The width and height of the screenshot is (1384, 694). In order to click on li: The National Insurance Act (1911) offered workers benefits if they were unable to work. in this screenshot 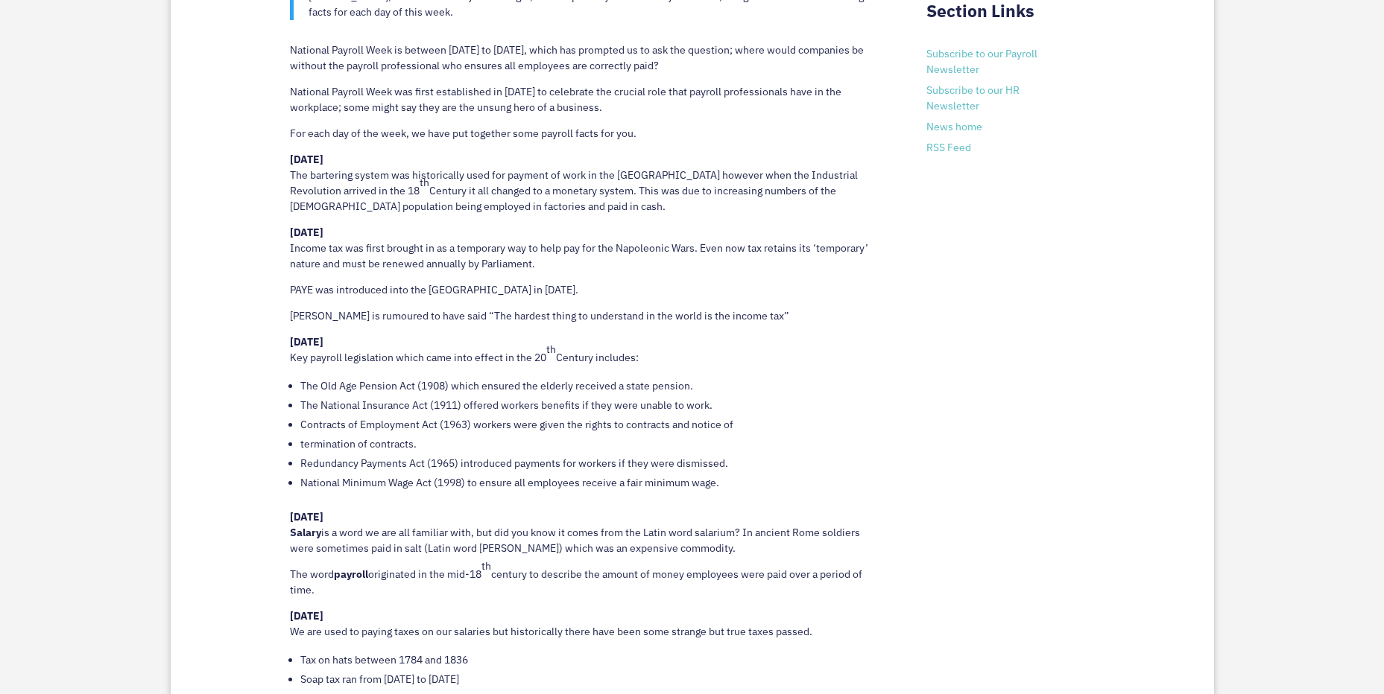, I will do `click(591, 405)`.